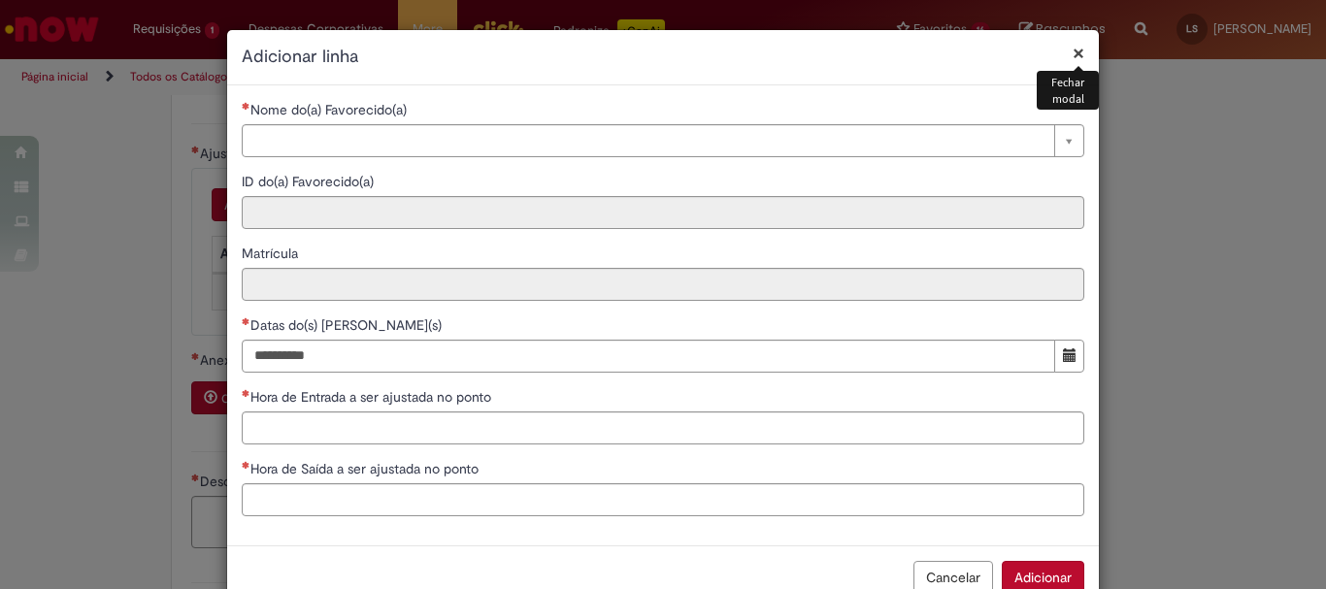 The height and width of the screenshot is (589, 1326). I want to click on button: Fechar modal, so click(1078, 52).